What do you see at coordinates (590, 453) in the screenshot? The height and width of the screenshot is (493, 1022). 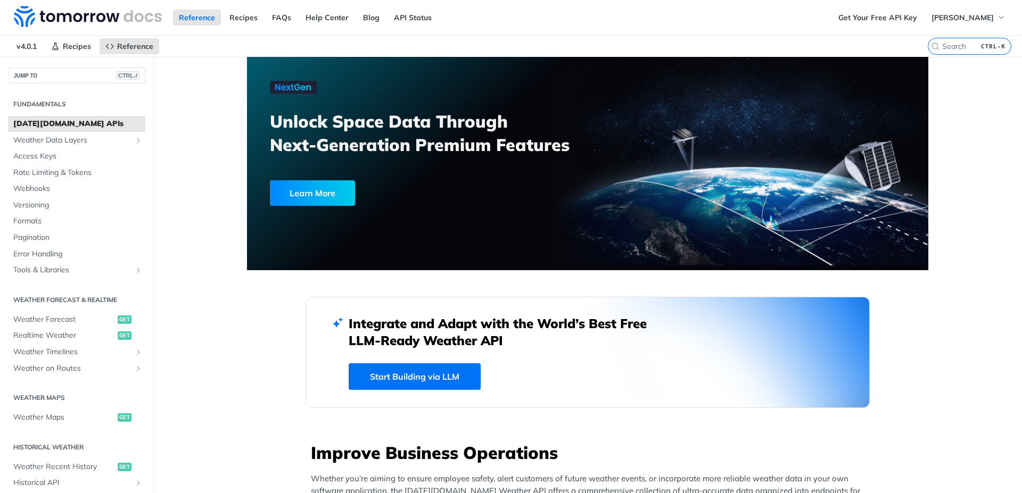 I see `h3: Improve Business Operations` at bounding box center [590, 453].